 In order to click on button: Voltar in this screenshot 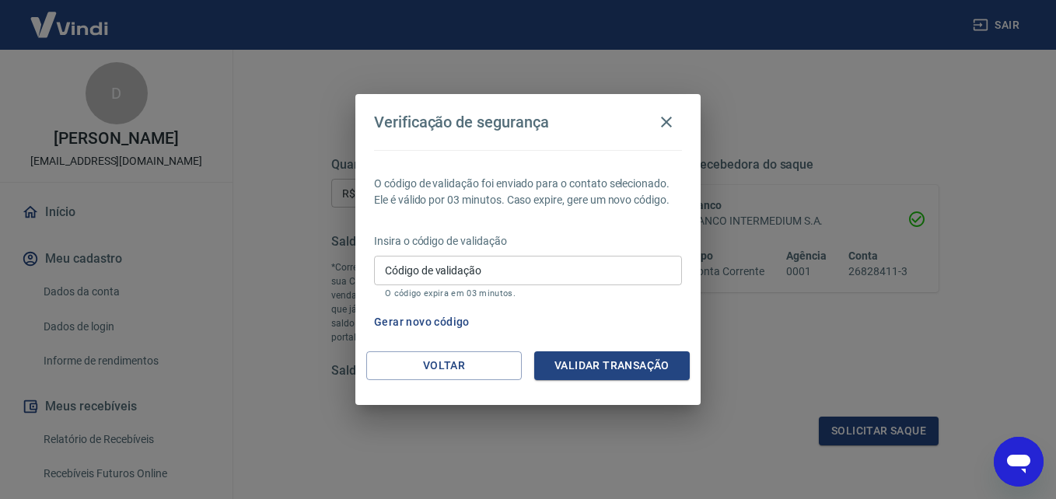, I will do `click(444, 366)`.